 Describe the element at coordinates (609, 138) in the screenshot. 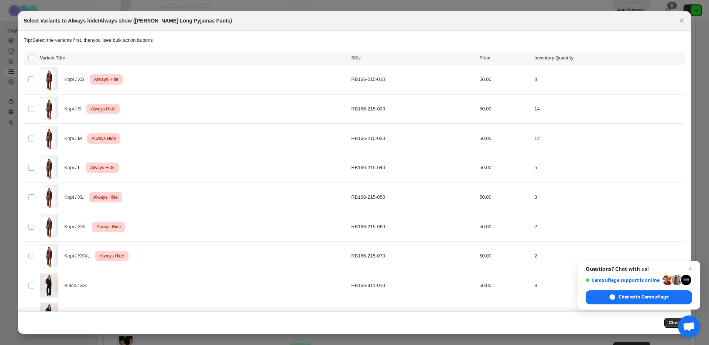

I see `td: 12` at that location.